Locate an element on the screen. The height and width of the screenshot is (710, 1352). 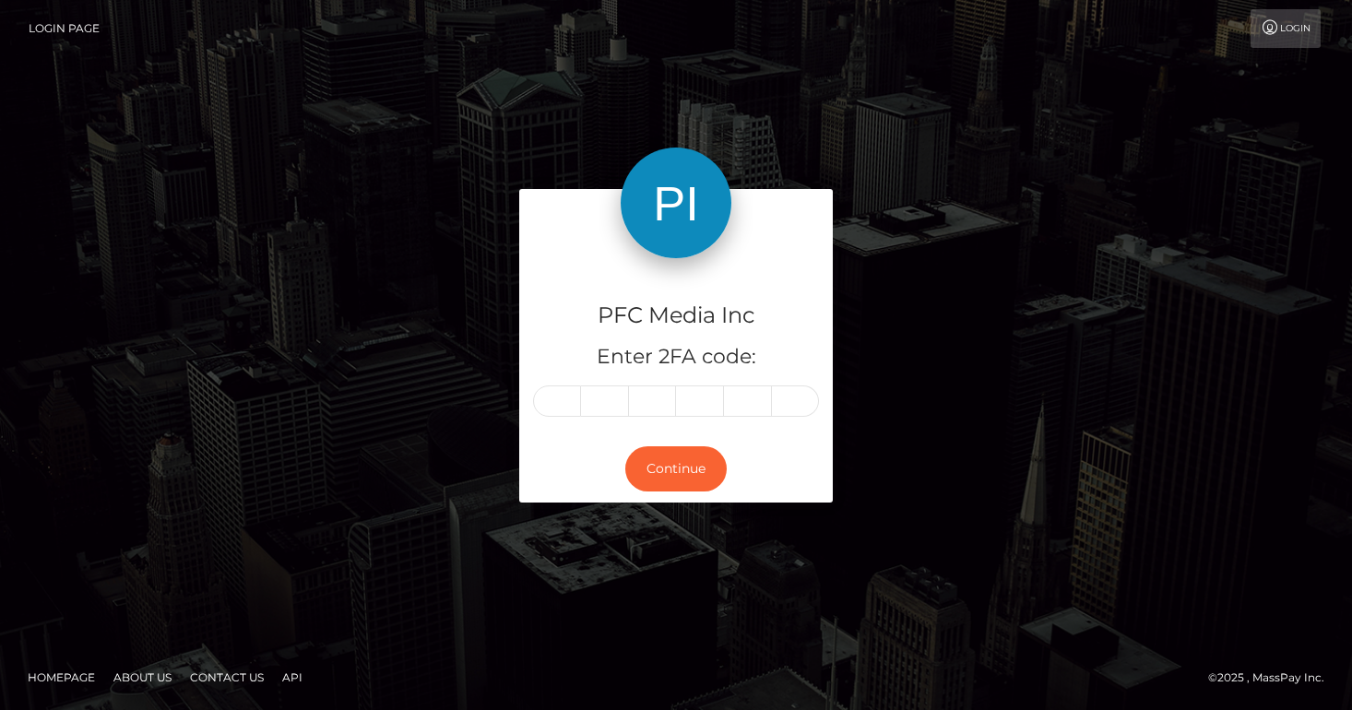
a: Login Page is located at coordinates (64, 29).